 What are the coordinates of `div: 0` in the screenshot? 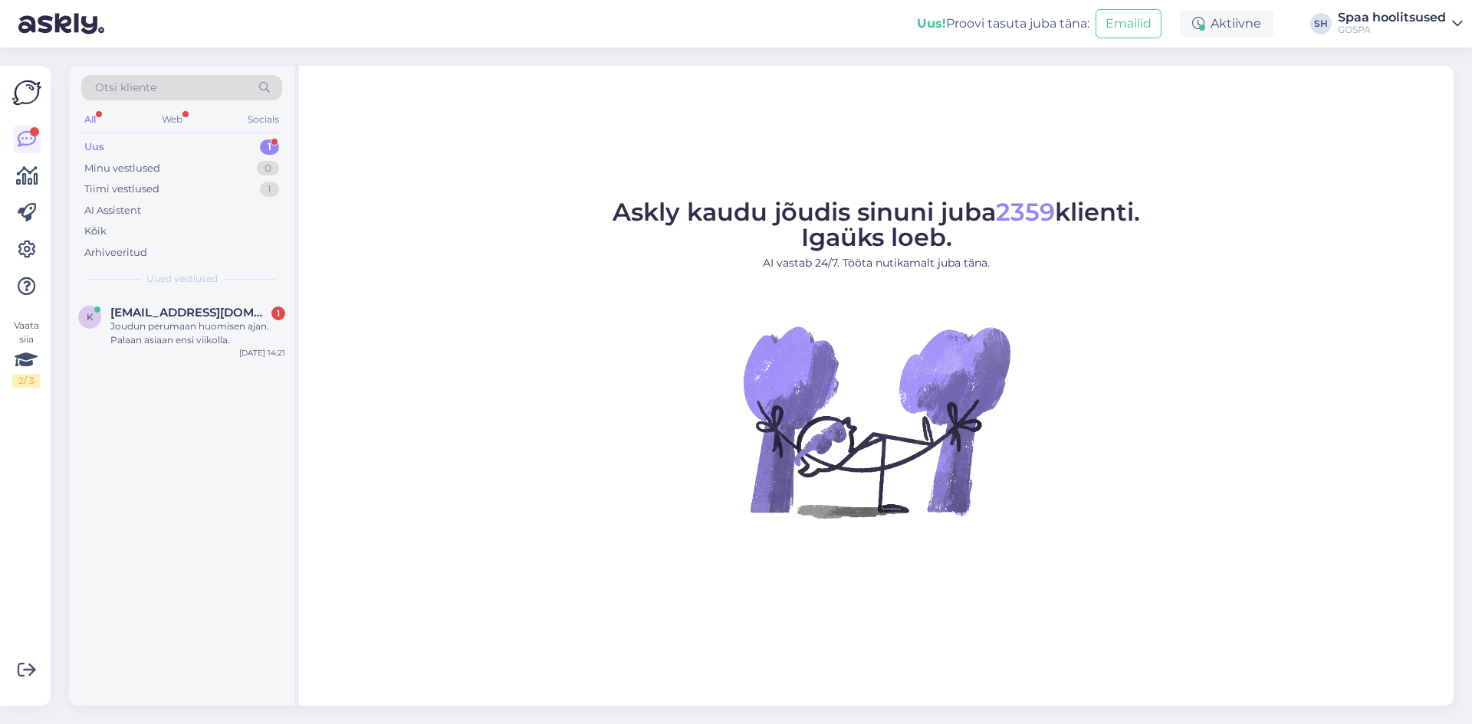 It's located at (267, 169).